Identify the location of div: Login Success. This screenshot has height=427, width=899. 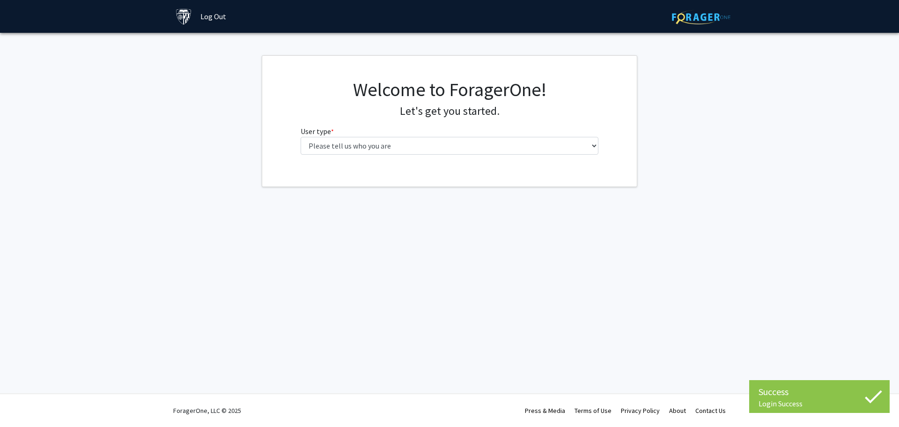
(820, 403).